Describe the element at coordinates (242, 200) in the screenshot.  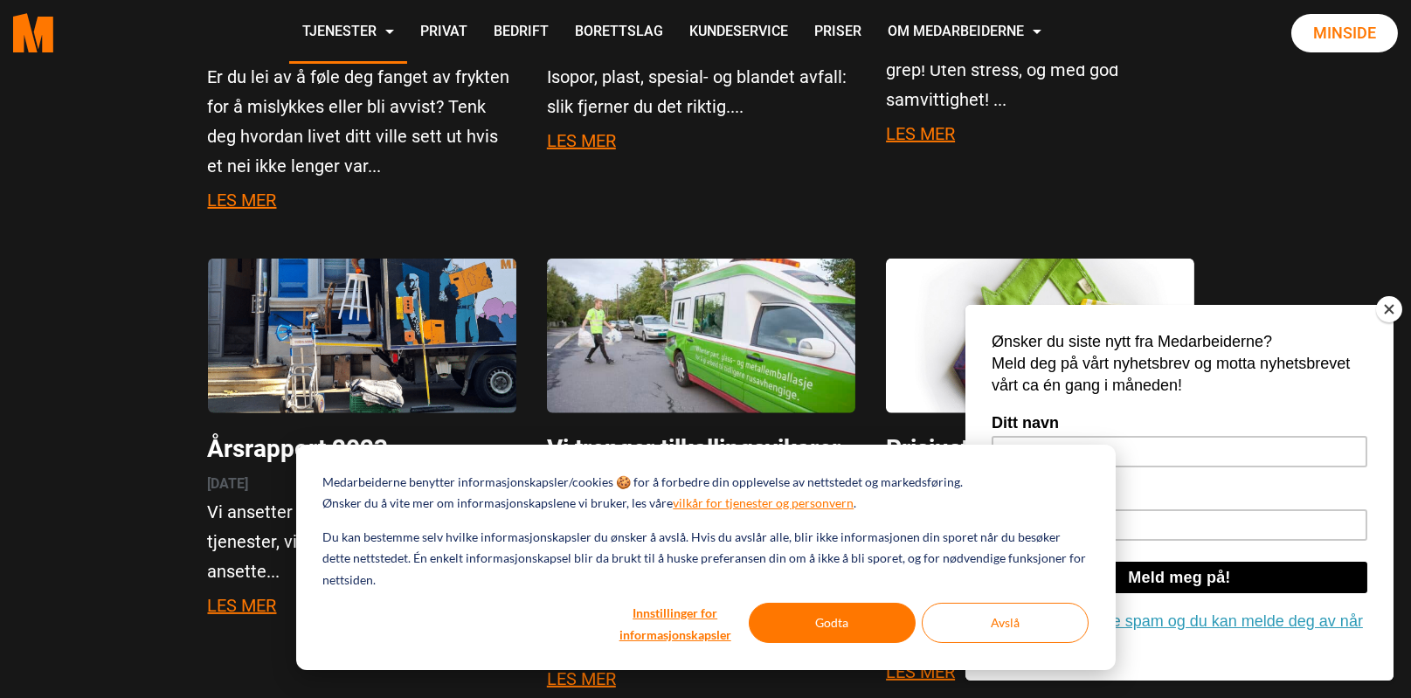
I see `a: Les mer om Kjemper mot frykten for avvisning – og finner styrke i fellesskapet button` at that location.